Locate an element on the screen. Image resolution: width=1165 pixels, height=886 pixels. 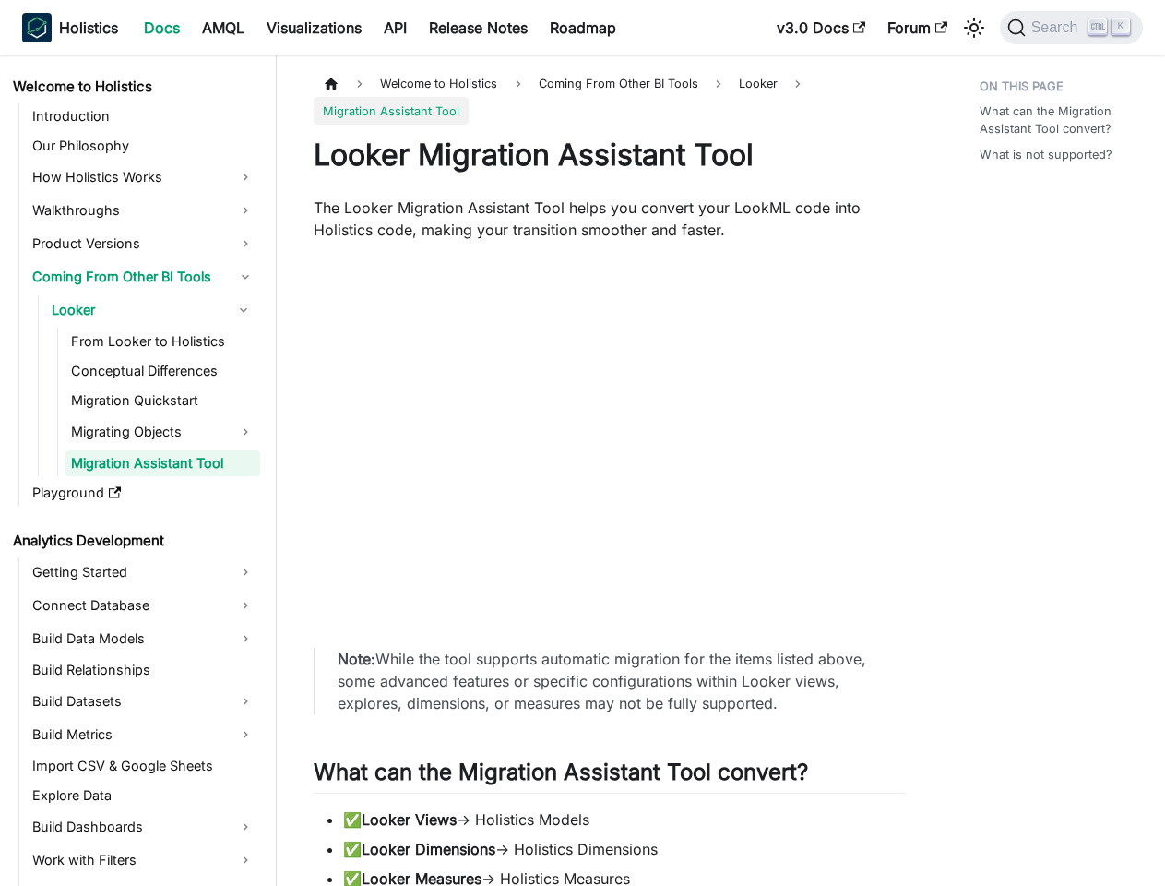
span: Coming From Other BI Tools is located at coordinates (618, 83).